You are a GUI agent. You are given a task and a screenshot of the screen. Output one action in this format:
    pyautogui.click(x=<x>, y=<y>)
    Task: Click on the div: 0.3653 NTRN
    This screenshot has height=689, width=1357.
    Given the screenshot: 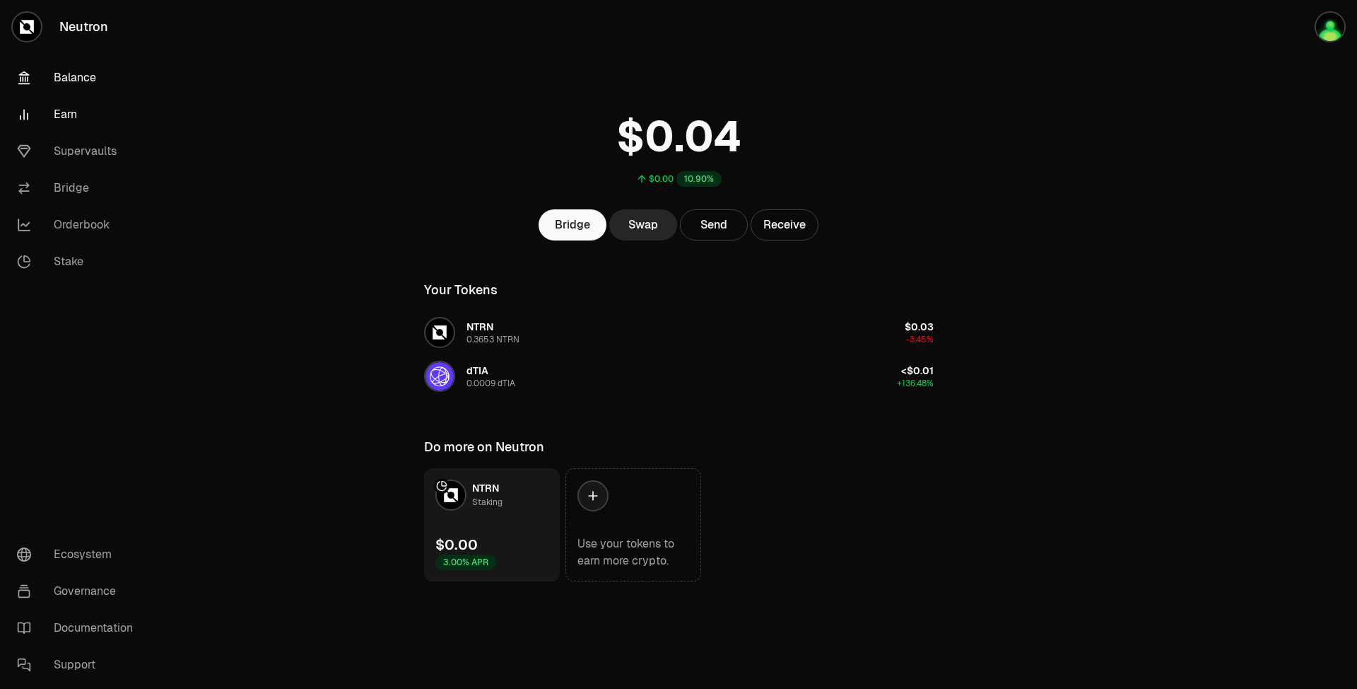 What is the action you would take?
    pyautogui.click(x=493, y=339)
    